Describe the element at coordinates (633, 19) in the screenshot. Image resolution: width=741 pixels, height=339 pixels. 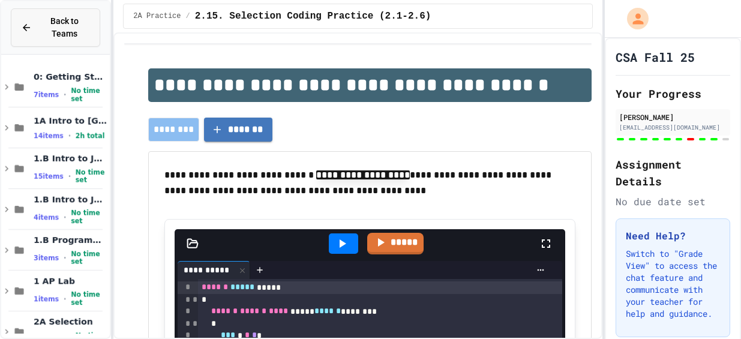
I see `div: My Account` at that location.